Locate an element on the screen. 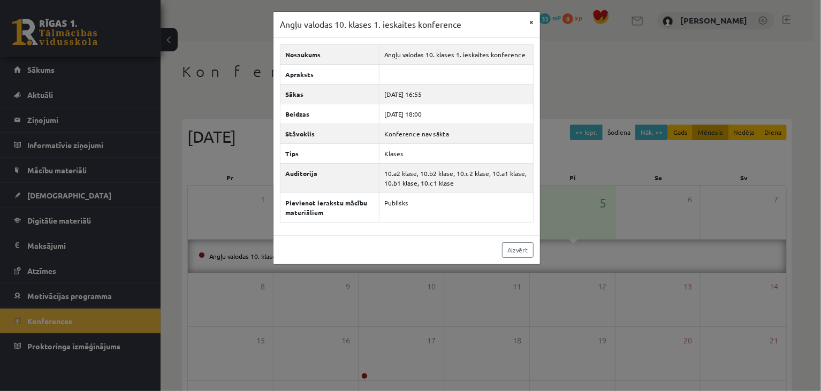  th: Nosaukums is located at coordinates (330, 54).